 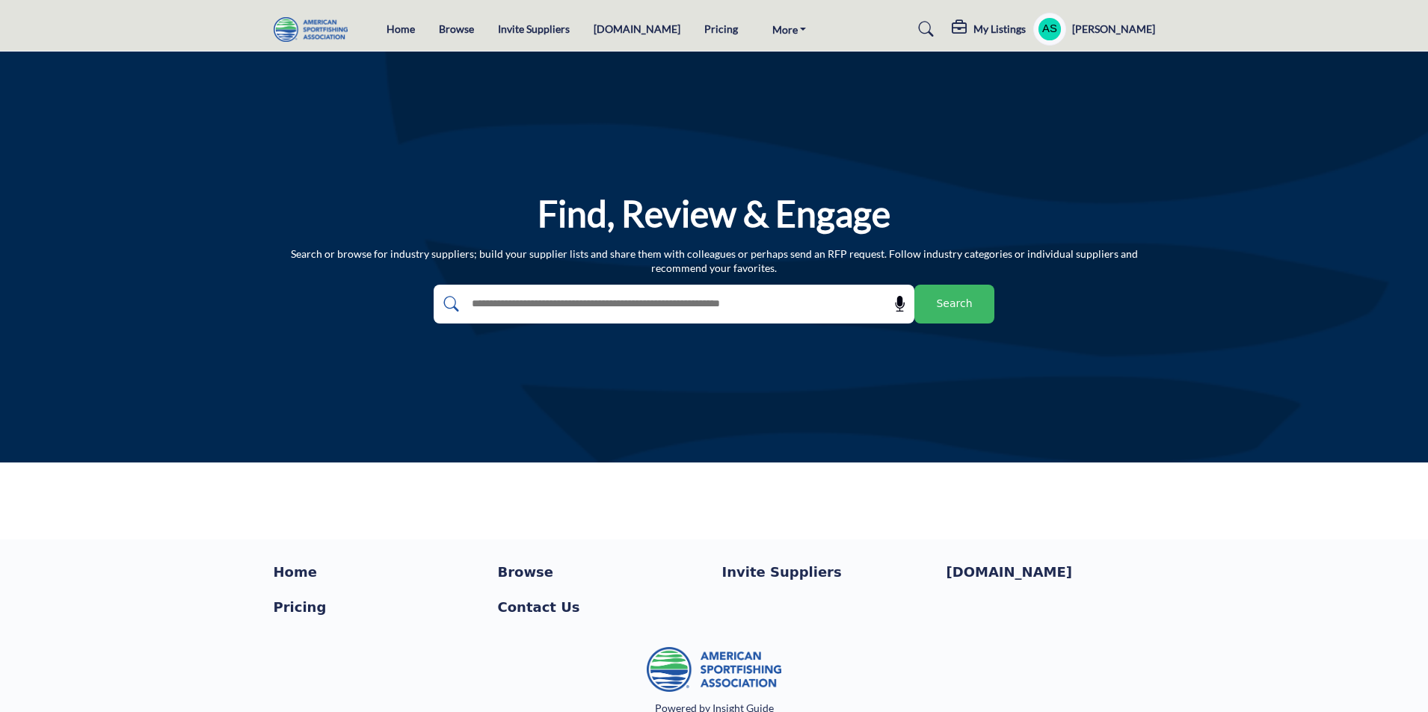 What do you see at coordinates (378, 572) in the screenshot?
I see `p: Home` at bounding box center [378, 572].